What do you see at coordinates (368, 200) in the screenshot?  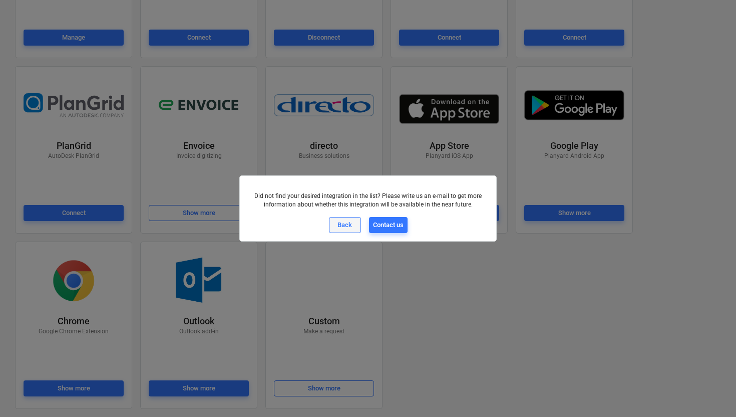 I see `p: Did not find your desired integration in the list? Please write us an e-mail to get more informat...` at bounding box center [368, 200].